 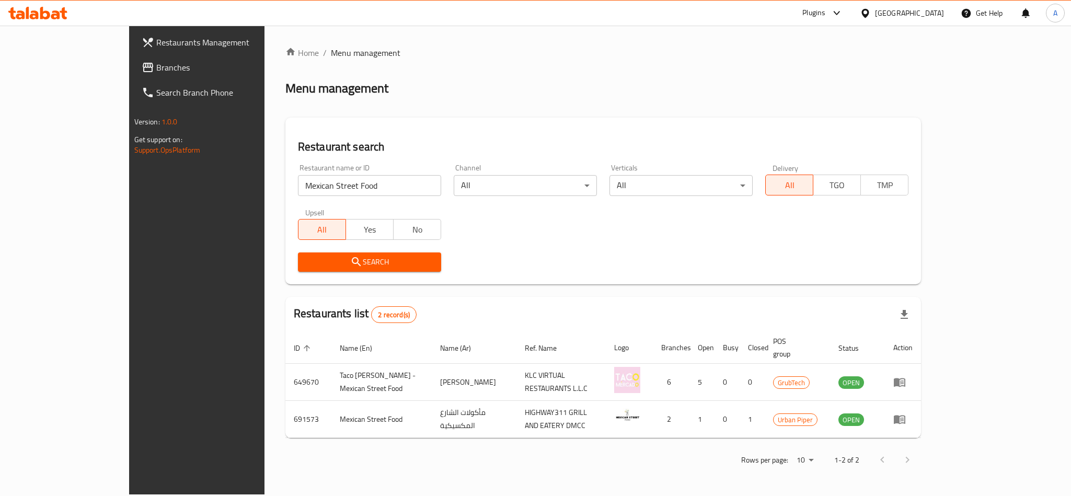 I want to click on span: Urban Piper, so click(x=795, y=420).